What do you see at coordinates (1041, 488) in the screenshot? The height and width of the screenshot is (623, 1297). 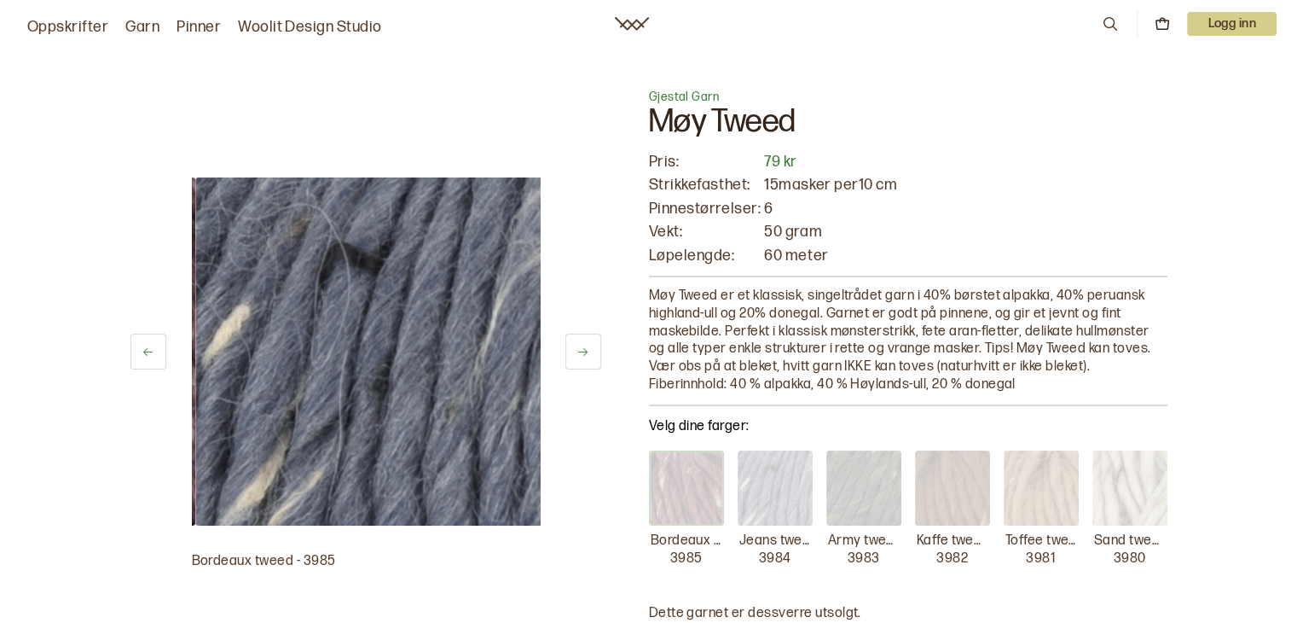 I see `img: Toffee tweed` at bounding box center [1041, 488].